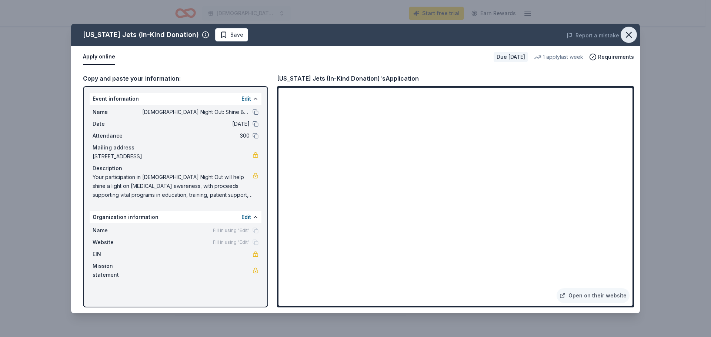 The image size is (711, 337). I want to click on button: Requirements, so click(611, 57).